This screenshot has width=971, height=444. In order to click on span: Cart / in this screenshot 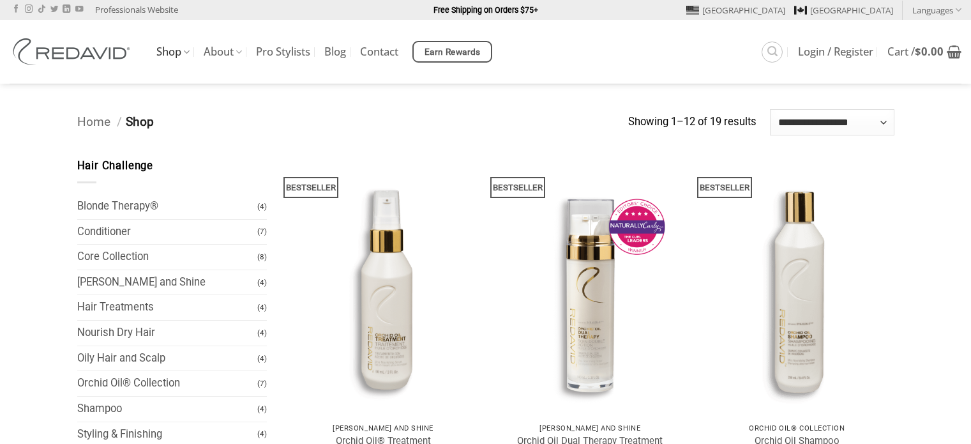, I will do `click(915, 52)`.